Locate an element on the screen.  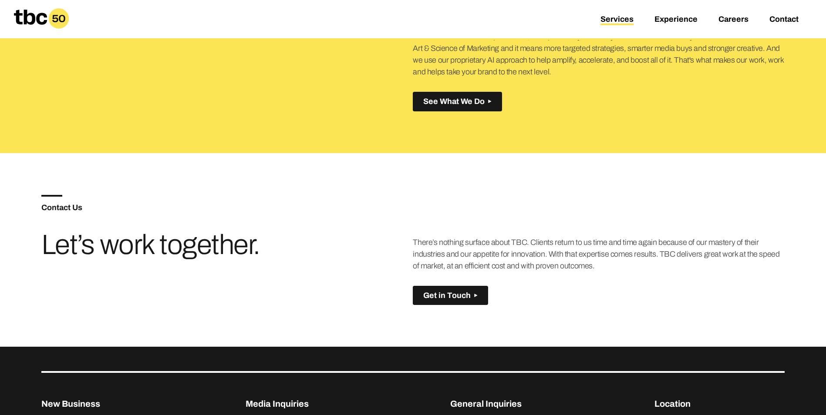
p: There’s nothing surface about TBC. Clients return to us time and time again because of our master... is located at coordinates (599, 254).